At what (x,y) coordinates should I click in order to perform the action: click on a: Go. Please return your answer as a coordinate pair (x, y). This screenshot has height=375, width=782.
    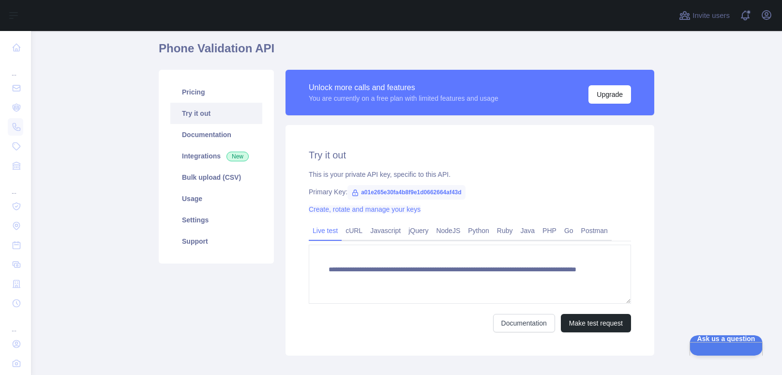
    Looking at the image, I should click on (569, 230).